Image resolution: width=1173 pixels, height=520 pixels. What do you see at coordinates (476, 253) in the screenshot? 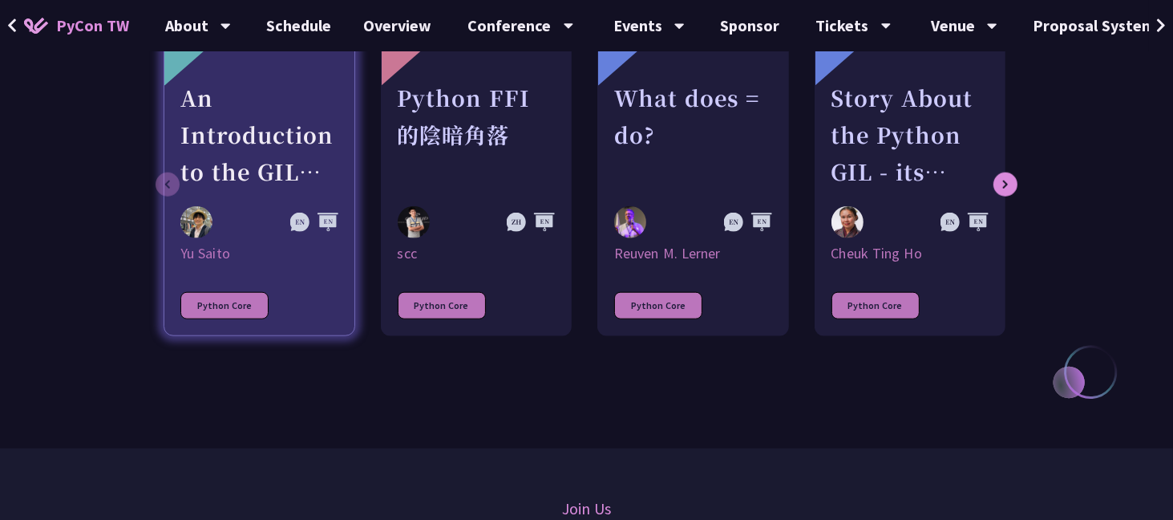
I see `div: scc` at bounding box center [476, 253].